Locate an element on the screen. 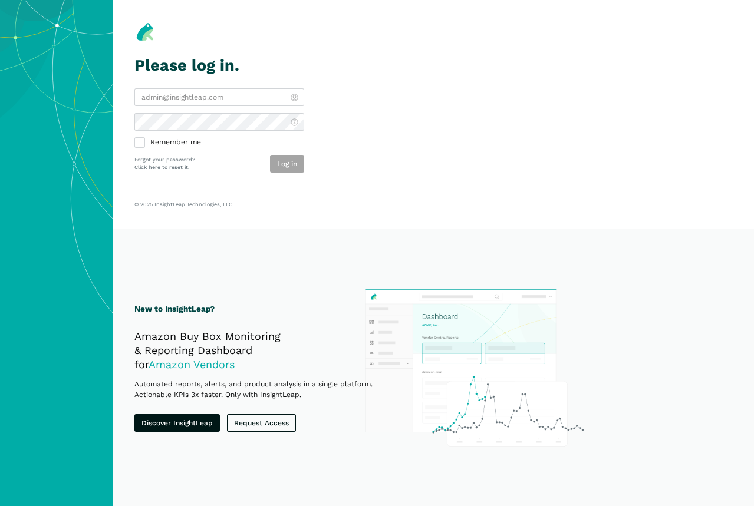 The image size is (754, 506). p: Automated reports, alerts, and product analysis in a single platform. Actionable KPIs 3x faster. ... is located at coordinates (268, 389).